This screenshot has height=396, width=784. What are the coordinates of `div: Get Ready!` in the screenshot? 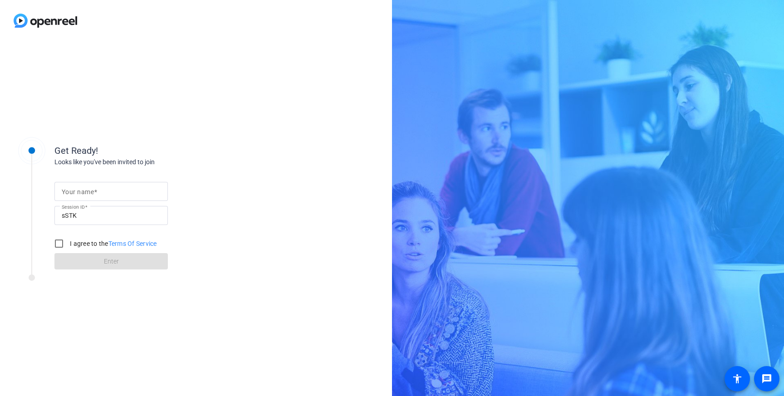 It's located at (145, 151).